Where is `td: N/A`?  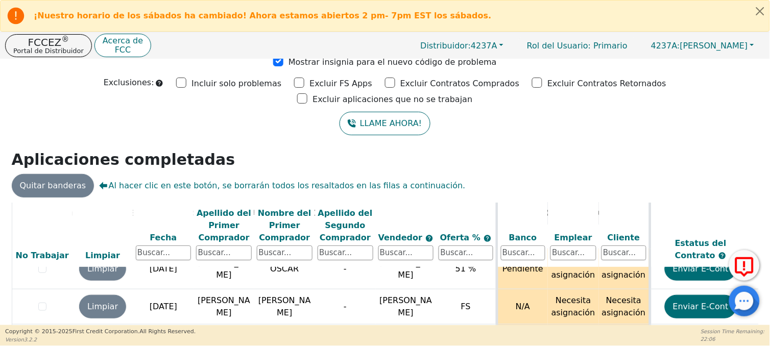 td: N/A is located at coordinates (522, 306).